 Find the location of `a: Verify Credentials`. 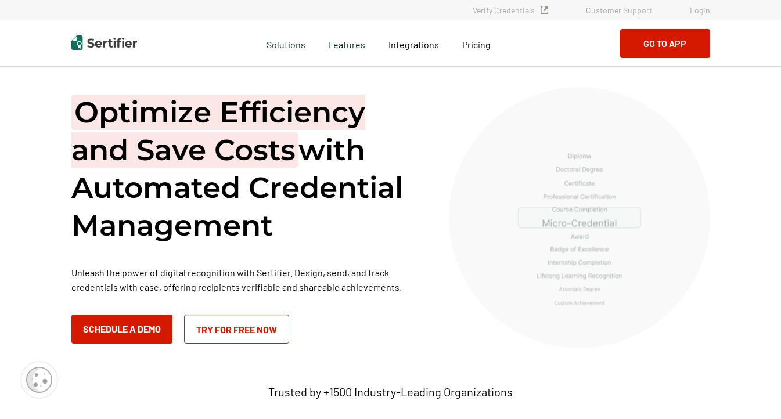

a: Verify Credentials is located at coordinates (510, 10).